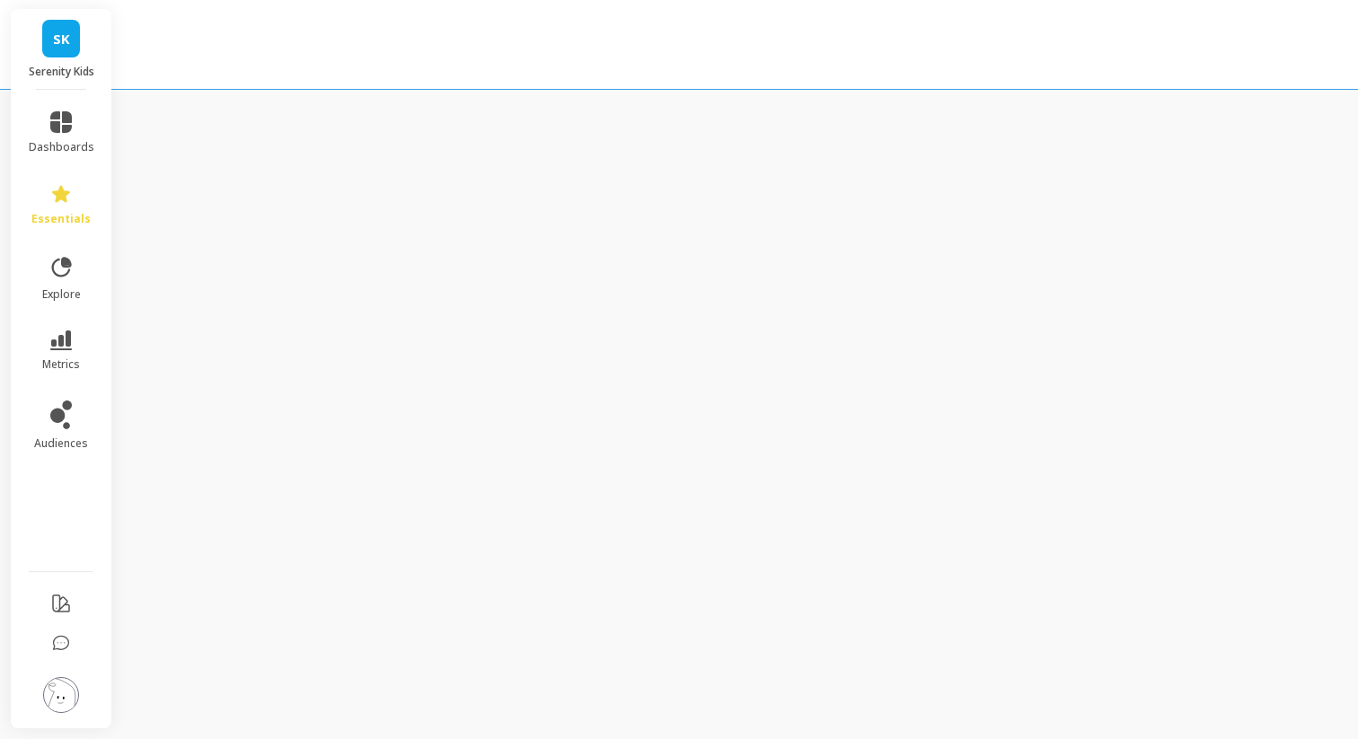  What do you see at coordinates (61, 147) in the screenshot?
I see `span: dashboards` at bounding box center [61, 147].